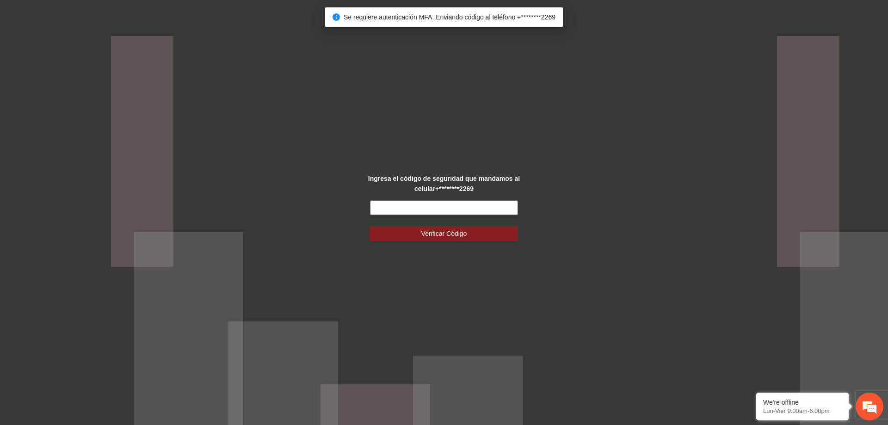 The width and height of the screenshot is (888, 425). I want to click on span: Verificar Código, so click(444, 234).